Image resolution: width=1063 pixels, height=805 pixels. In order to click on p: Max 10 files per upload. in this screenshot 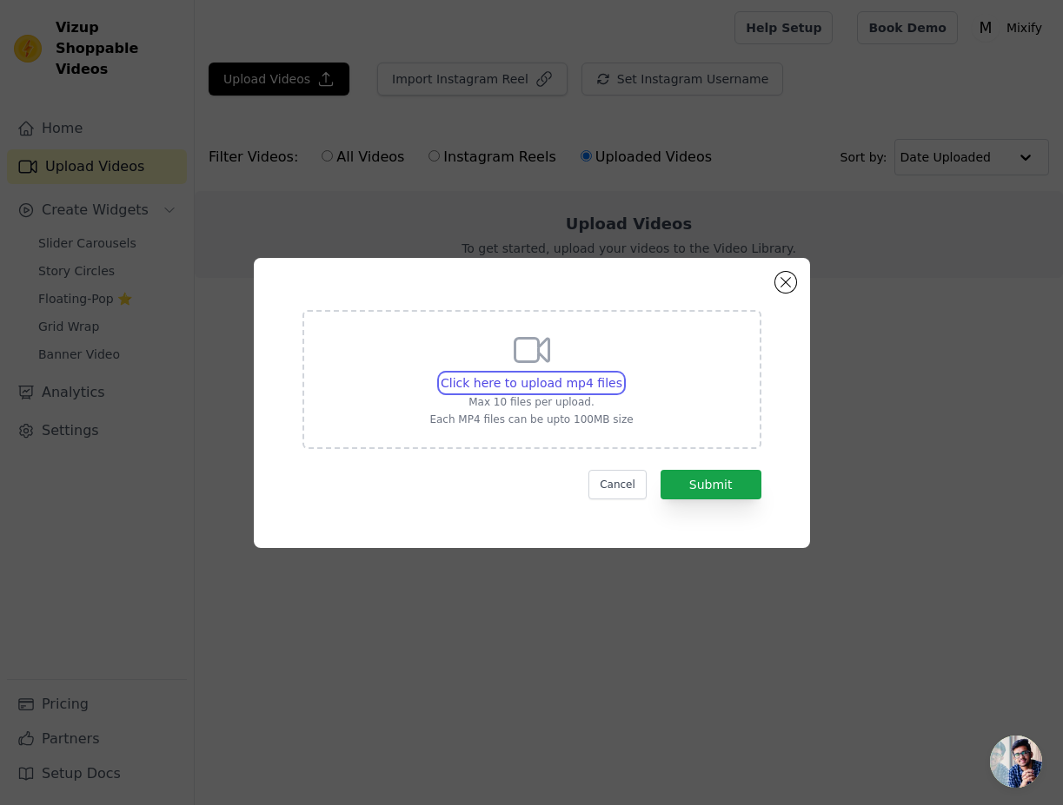, I will do `click(531, 402)`.